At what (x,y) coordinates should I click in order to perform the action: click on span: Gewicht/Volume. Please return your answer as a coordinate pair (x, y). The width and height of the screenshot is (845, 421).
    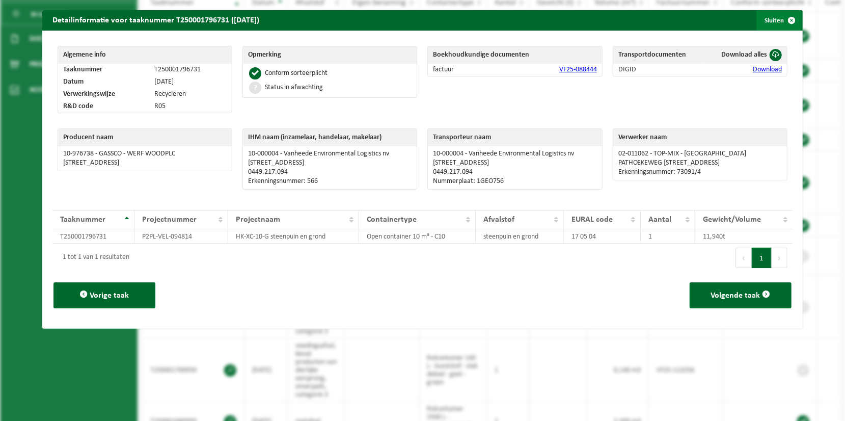
    Looking at the image, I should click on (732, 219).